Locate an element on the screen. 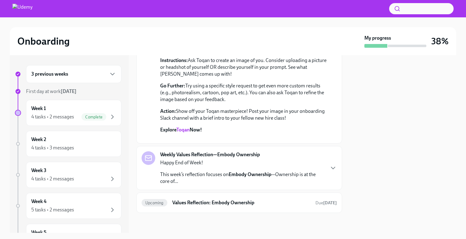  p: Show off your Toqan masterpiece! Post your image in your onboarding Slack channel with a brief in... is located at coordinates (243, 115).